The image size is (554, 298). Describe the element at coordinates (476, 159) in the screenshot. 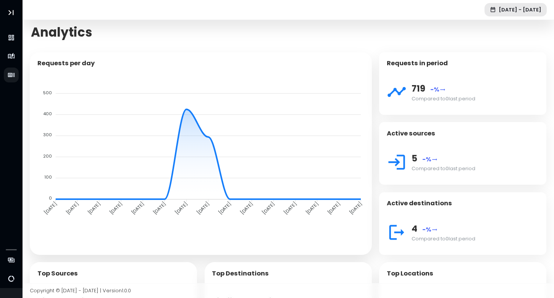

I see `div: 5` at that location.